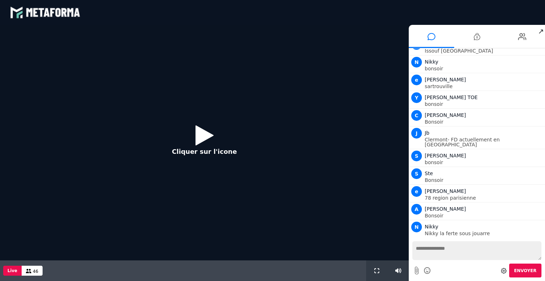 This screenshot has height=281, width=545. What do you see at coordinates (204, 151) in the screenshot?
I see `p: Cliquer sur l'icone` at bounding box center [204, 151].